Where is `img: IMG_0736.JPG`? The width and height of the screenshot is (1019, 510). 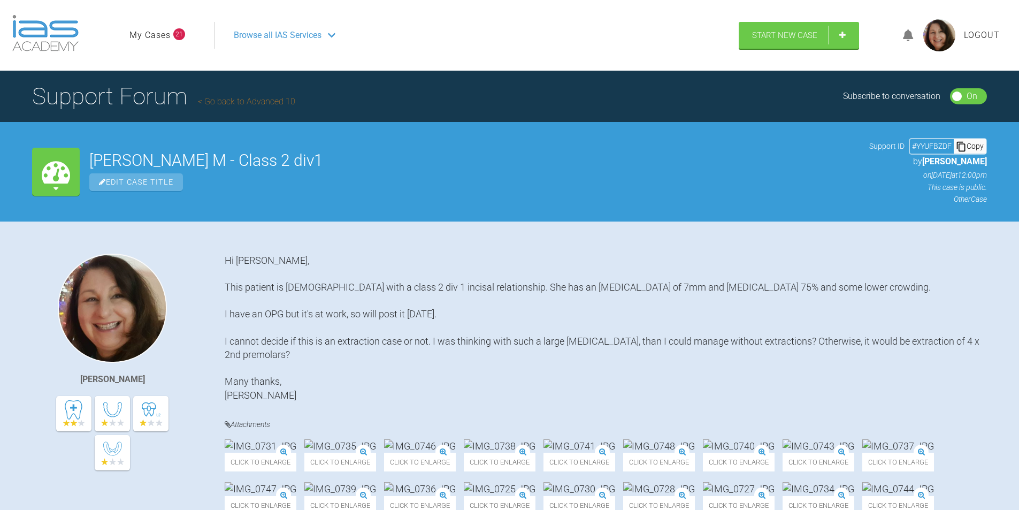
img: IMG_0736.JPG is located at coordinates (420, 489).